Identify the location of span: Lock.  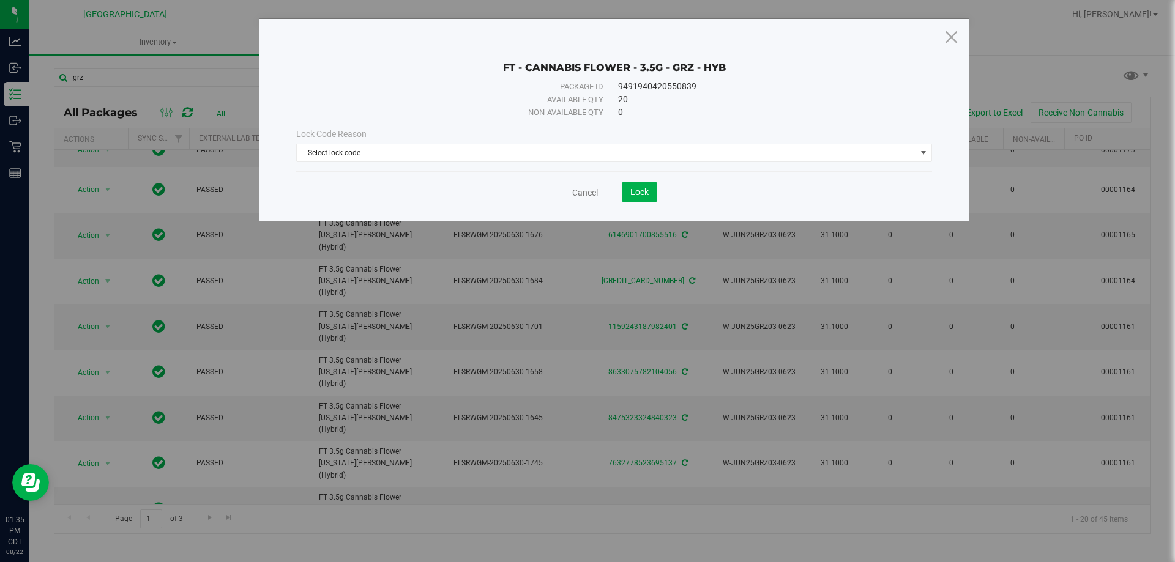
(639, 192).